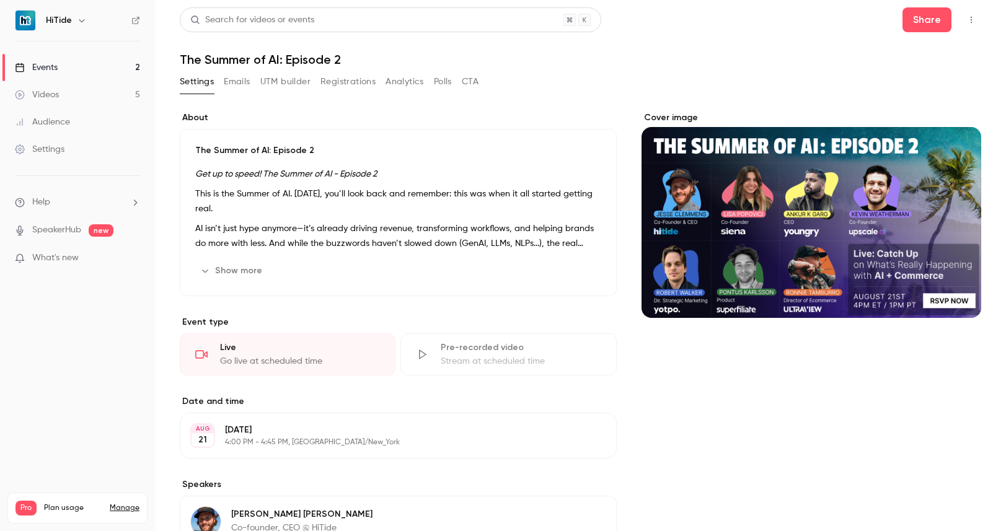 This screenshot has height=531, width=1006. What do you see at coordinates (252, 20) in the screenshot?
I see `div: Search for videos or events` at bounding box center [252, 20].